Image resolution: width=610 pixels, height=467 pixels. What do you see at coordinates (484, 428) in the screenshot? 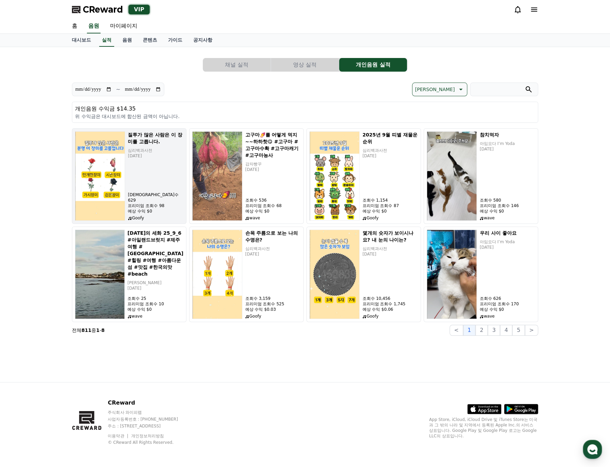
I see `p: App Store, iCloud, iCloud Drive 및 iTunes Store는 미국과 그 밖의 나라 및 지역에서 등록된 Apple Inc.의 서비스 상표입니다. Goo...` at bounding box center [484, 428].